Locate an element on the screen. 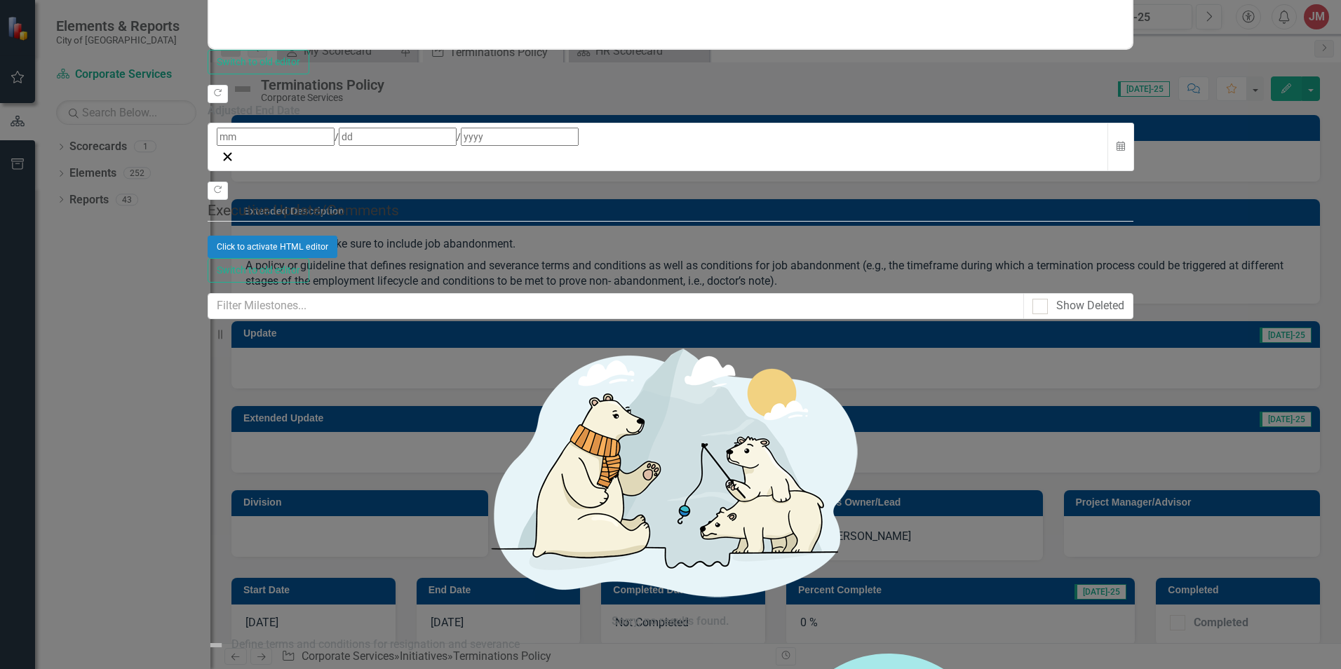 The width and height of the screenshot is (1341, 669). legend: Executive Update/Comments is located at coordinates (670, 210).